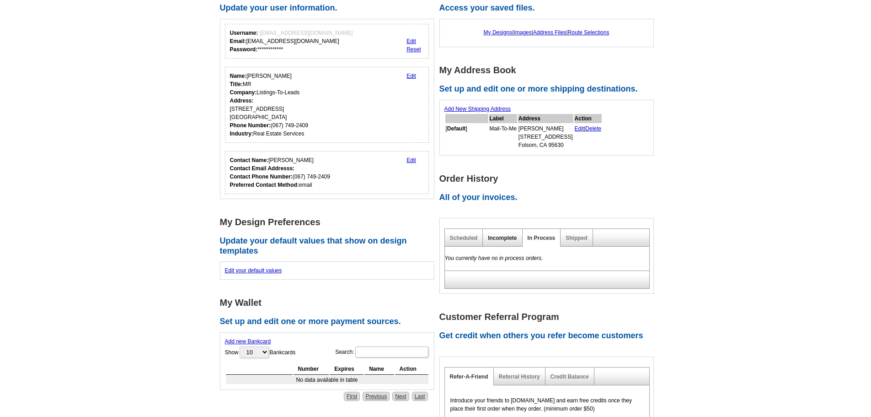 This screenshot has width=871, height=417. I want to click on a: Previous, so click(376, 396).